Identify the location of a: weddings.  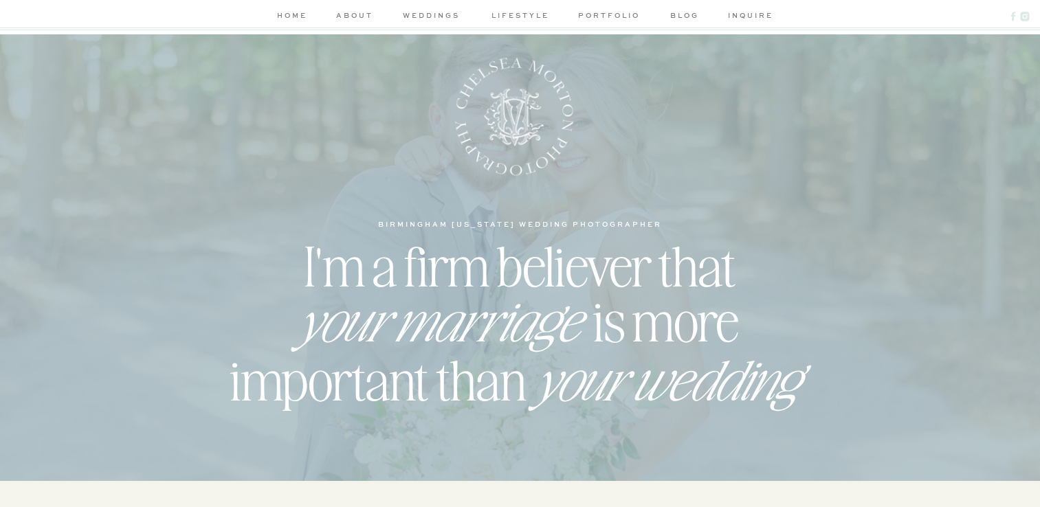
(431, 16).